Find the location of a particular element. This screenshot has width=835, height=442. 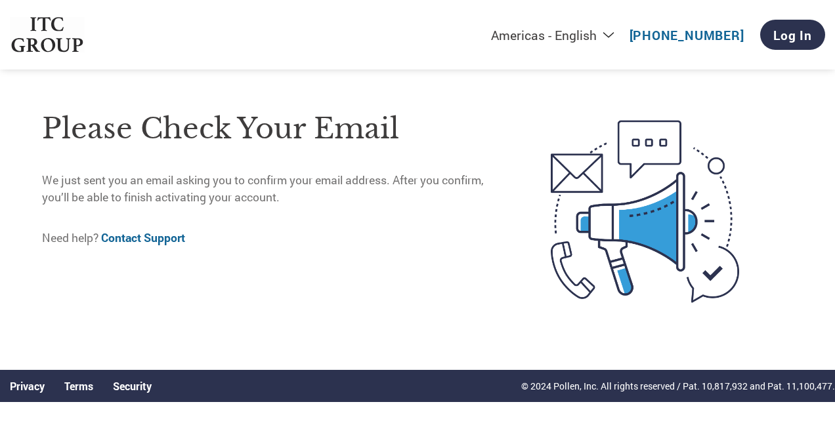

h1: Please check your email is located at coordinates (270, 129).